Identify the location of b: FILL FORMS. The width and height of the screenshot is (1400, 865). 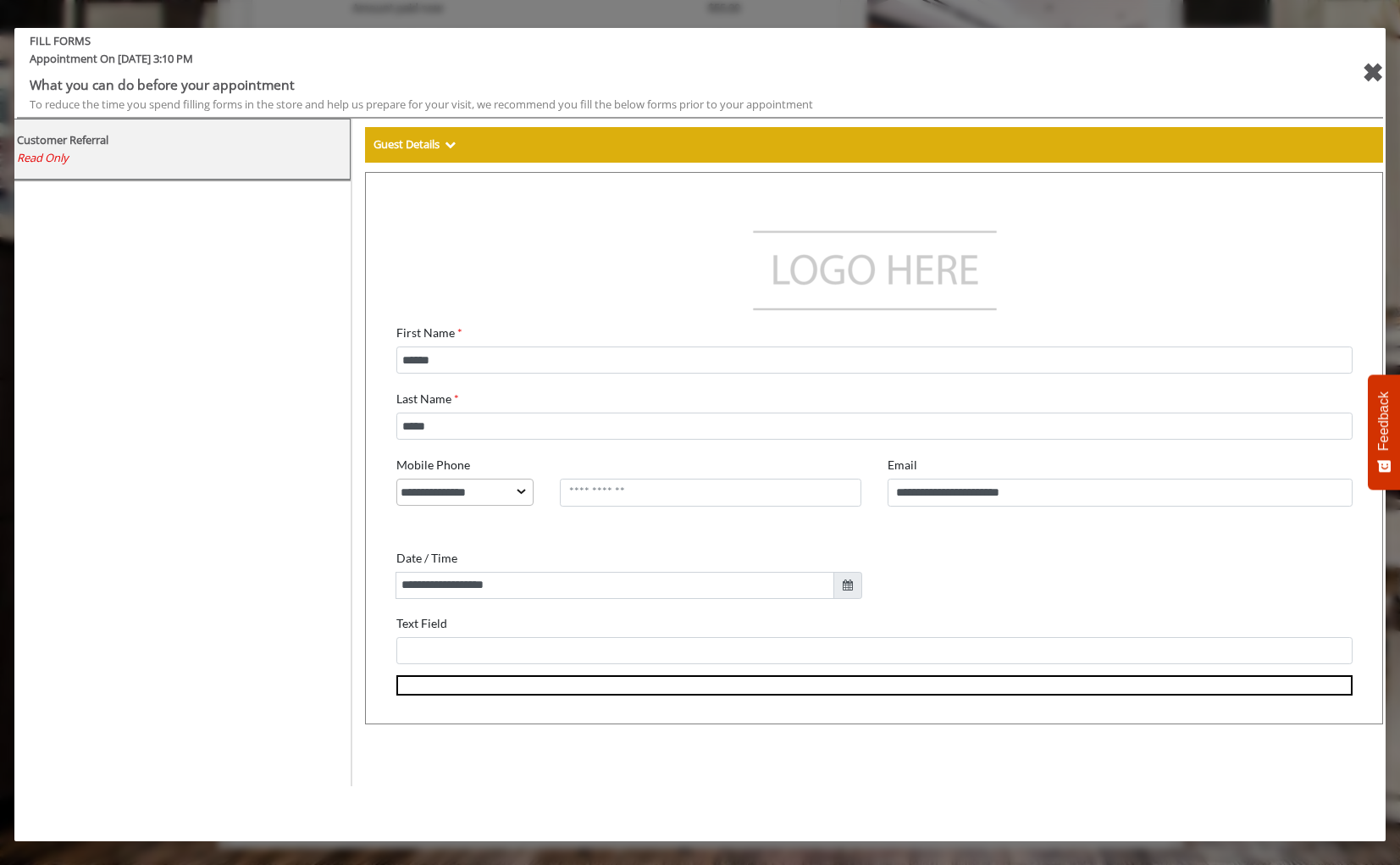
(642, 41).